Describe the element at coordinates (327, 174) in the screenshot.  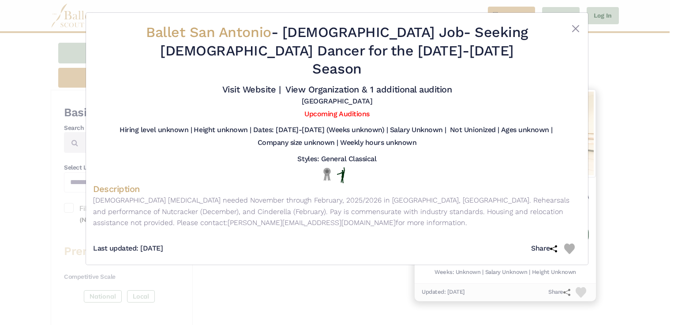
I see `img: Local` at that location.